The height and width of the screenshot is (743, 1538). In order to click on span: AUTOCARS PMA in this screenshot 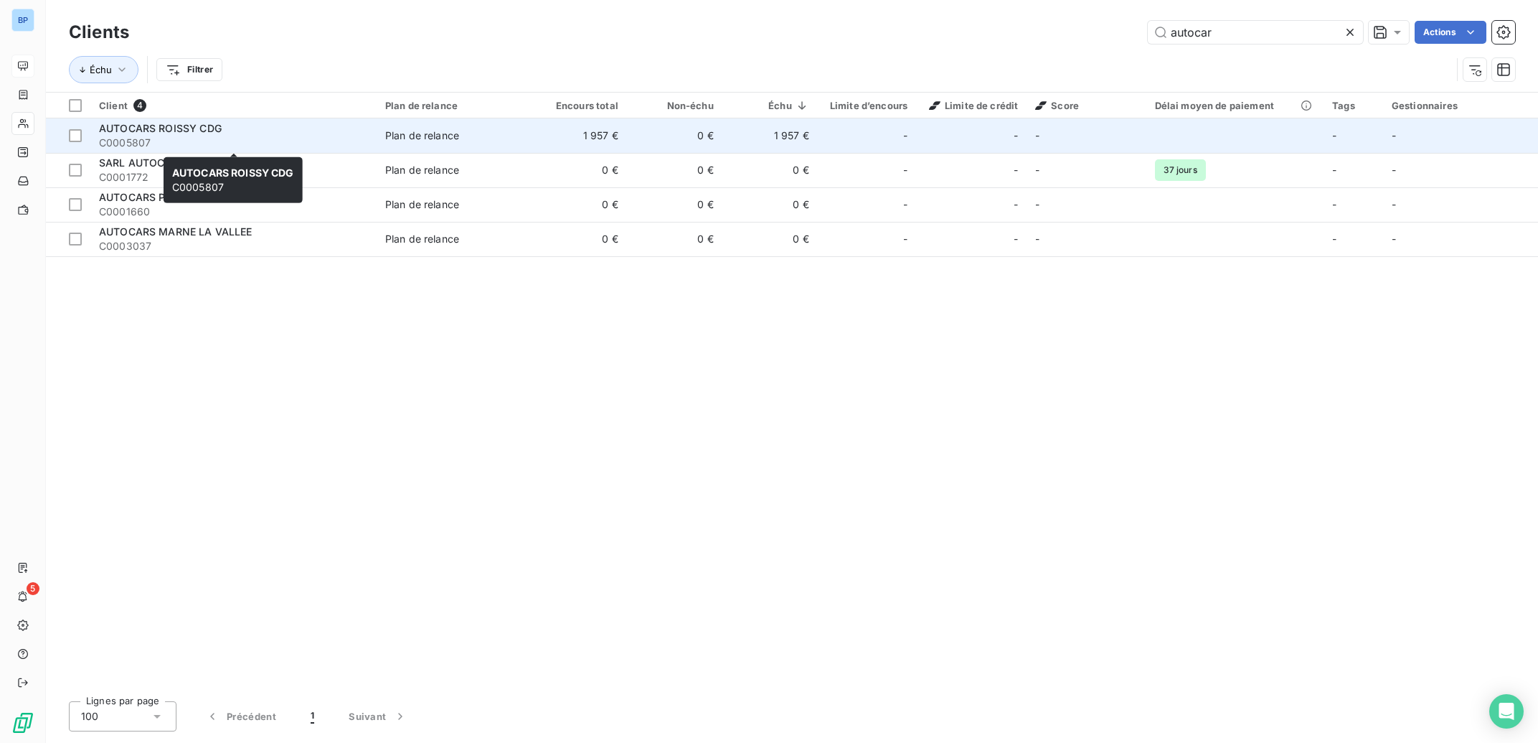, I will do `click(141, 197)`.